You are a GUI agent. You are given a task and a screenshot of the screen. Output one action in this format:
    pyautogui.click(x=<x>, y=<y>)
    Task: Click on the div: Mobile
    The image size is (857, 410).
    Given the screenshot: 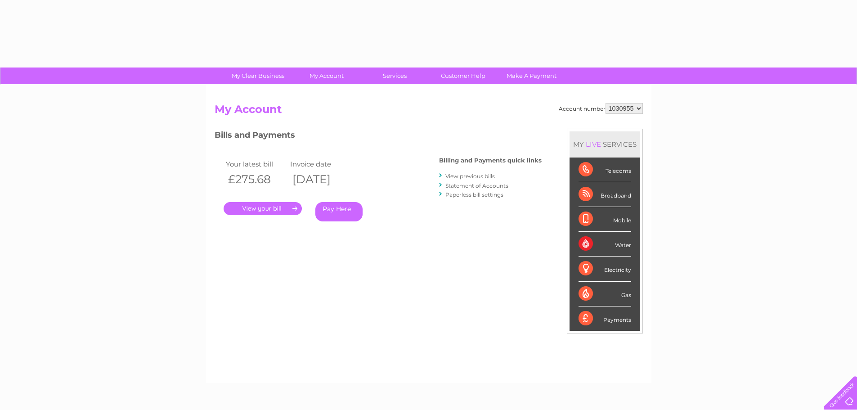 What is the action you would take?
    pyautogui.click(x=604, y=219)
    